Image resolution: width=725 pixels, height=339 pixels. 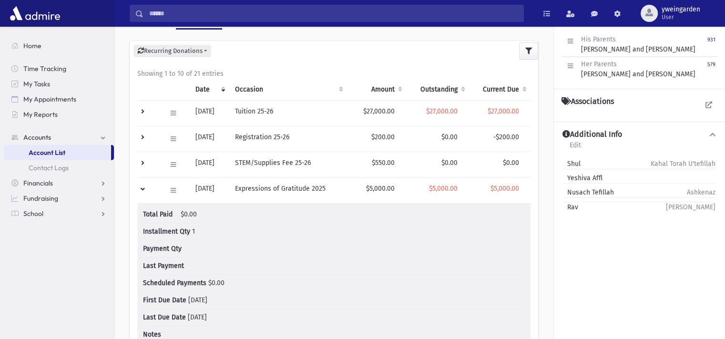 What do you see at coordinates (40, 114) in the screenshot?
I see `span: My Reports` at bounding box center [40, 114].